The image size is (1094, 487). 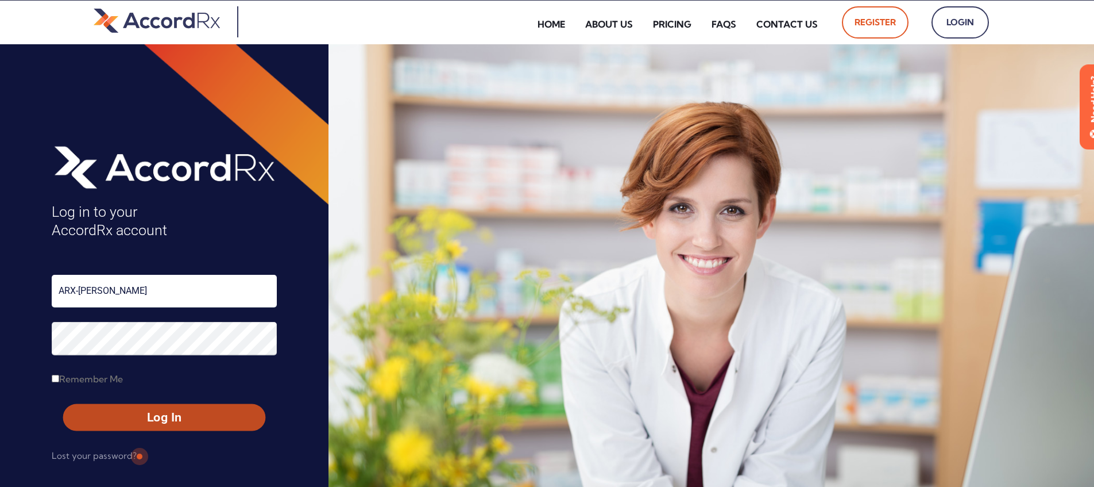 I want to click on span: Register, so click(x=875, y=22).